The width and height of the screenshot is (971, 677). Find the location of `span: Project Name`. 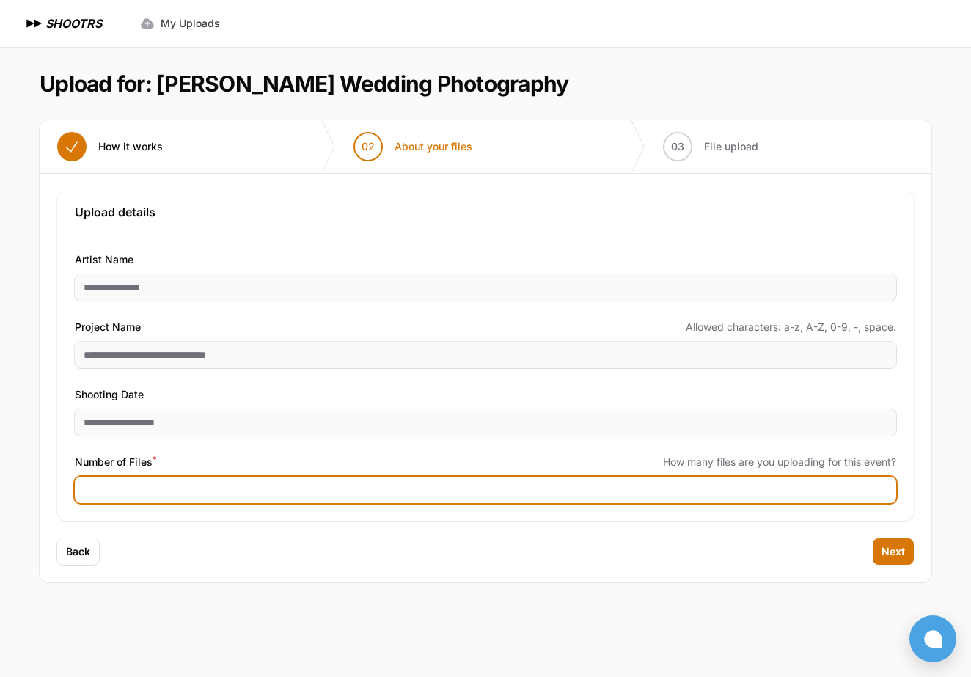

span: Project Name is located at coordinates (108, 327).